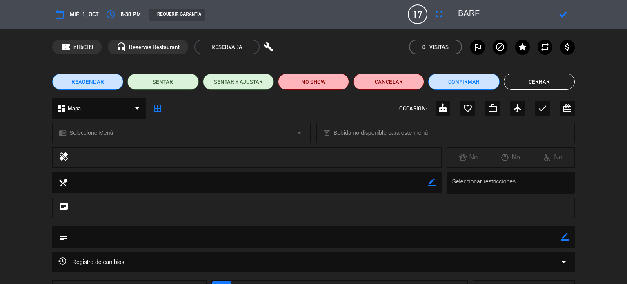 The height and width of the screenshot is (284, 627). What do you see at coordinates (91, 133) in the screenshot?
I see `span: Seleccione Menú` at bounding box center [91, 133].